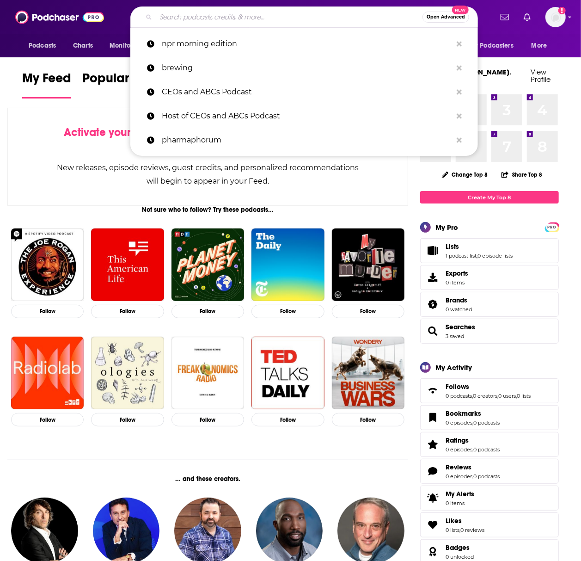 The width and height of the screenshot is (581, 561). Describe the element at coordinates (368, 372) in the screenshot. I see `a: Business Wars` at that location.